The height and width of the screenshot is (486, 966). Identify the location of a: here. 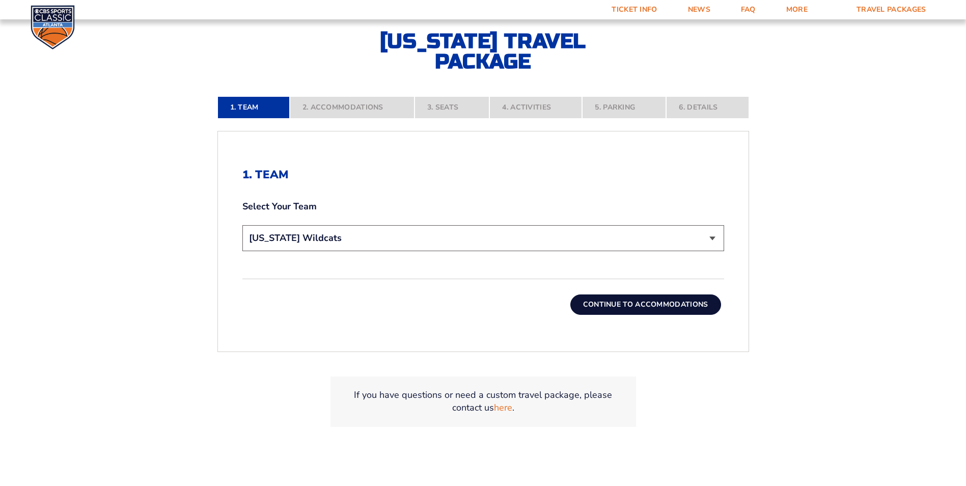
(503, 407).